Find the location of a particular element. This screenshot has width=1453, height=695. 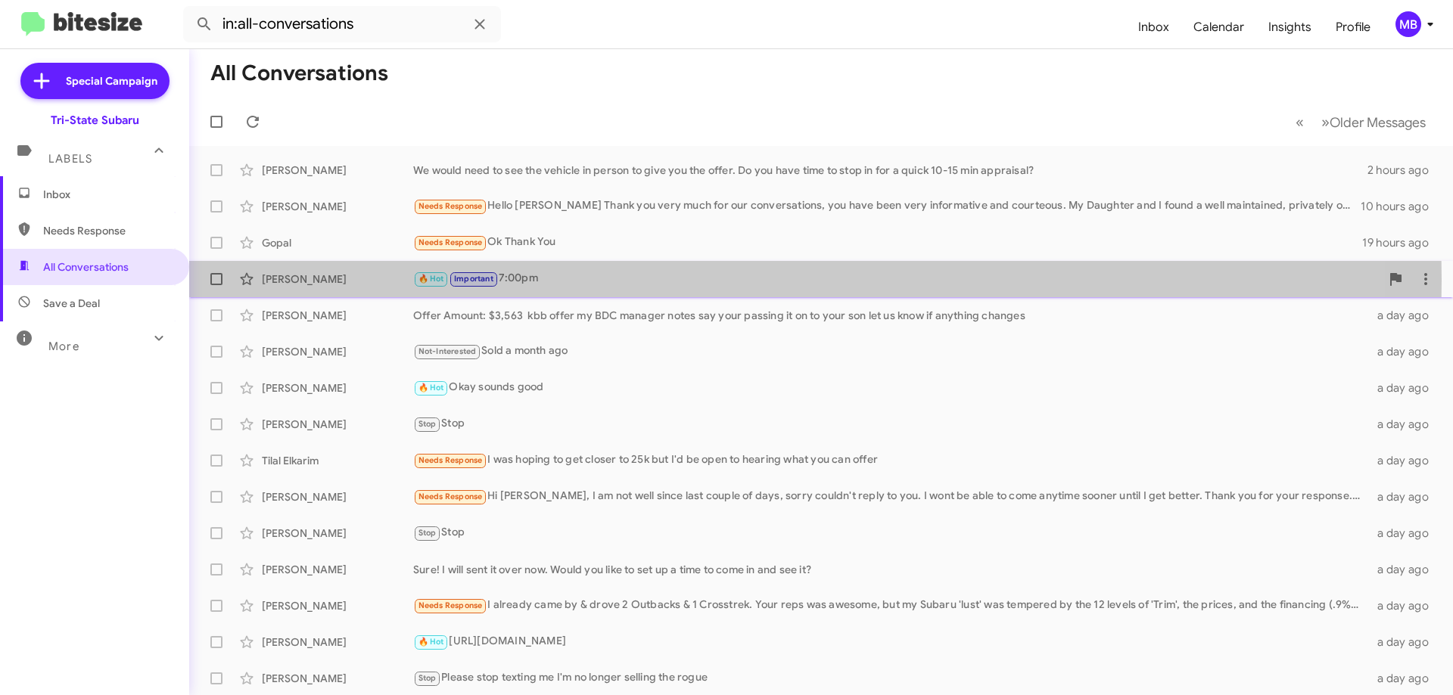

div: Please stop texting me I'm no longer selling the rogue is located at coordinates (891, 678).